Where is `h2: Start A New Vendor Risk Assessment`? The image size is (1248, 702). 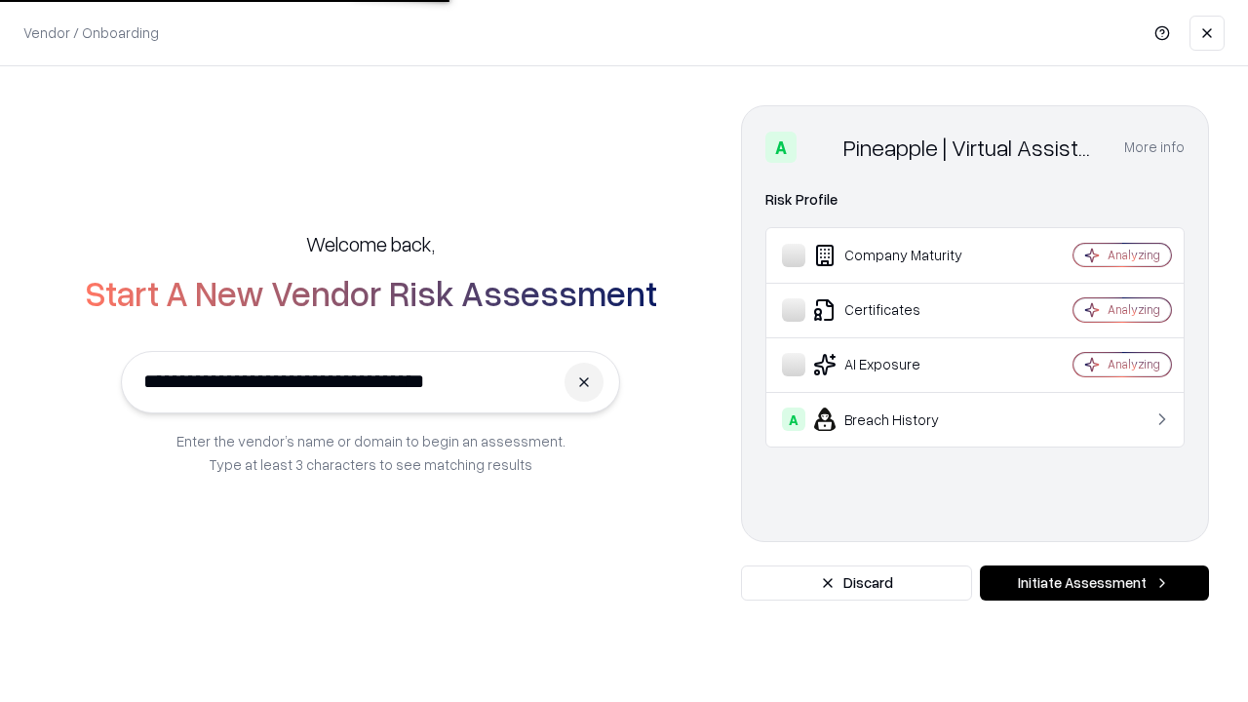 h2: Start A New Vendor Risk Assessment is located at coordinates (370, 292).